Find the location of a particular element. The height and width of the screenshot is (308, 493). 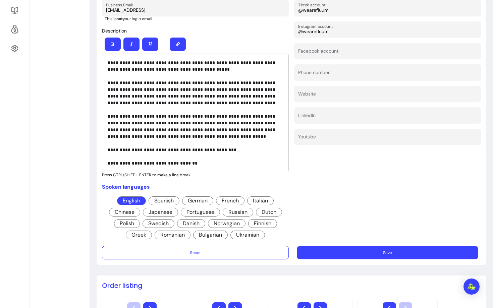

span: German is located at coordinates (198, 201).